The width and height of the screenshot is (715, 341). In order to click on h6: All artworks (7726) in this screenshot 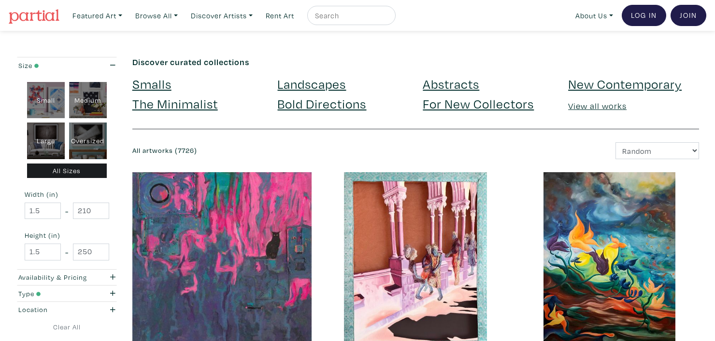, I will do `click(270, 151)`.